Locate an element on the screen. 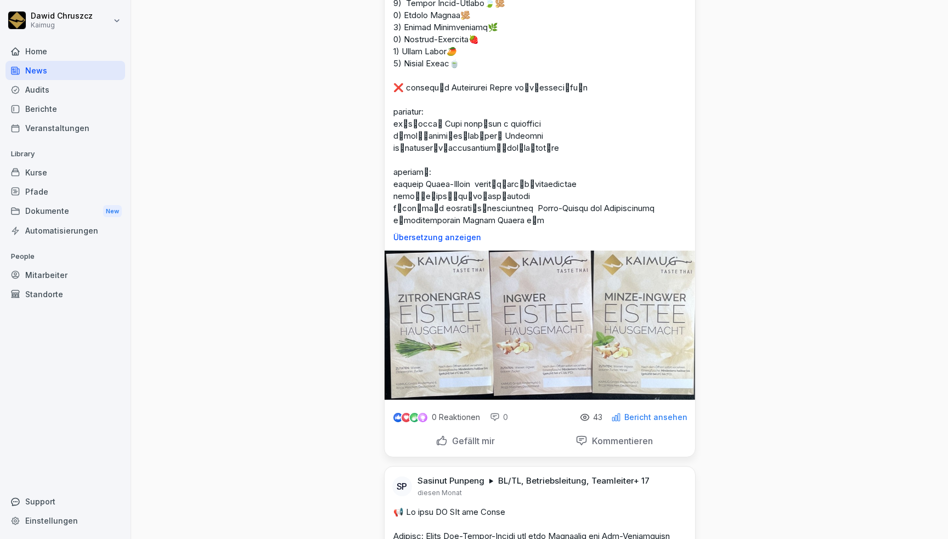 The height and width of the screenshot is (539, 948). div: News is located at coordinates (65, 70).